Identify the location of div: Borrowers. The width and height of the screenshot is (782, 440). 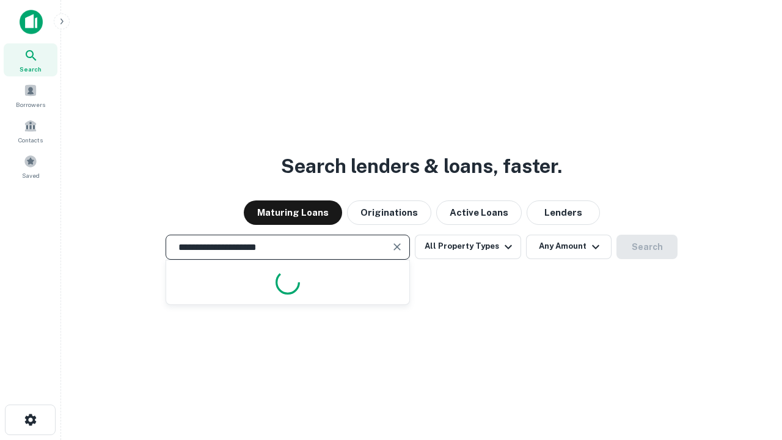
(31, 95).